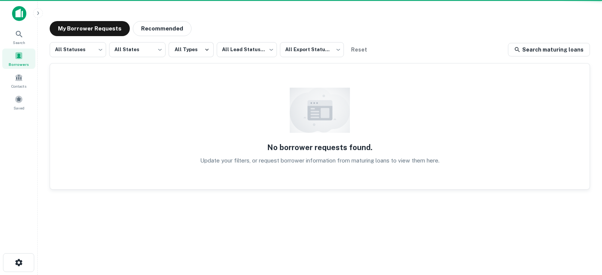 This screenshot has height=275, width=602. What do you see at coordinates (549, 50) in the screenshot?
I see `a: Search maturing loans` at bounding box center [549, 50].